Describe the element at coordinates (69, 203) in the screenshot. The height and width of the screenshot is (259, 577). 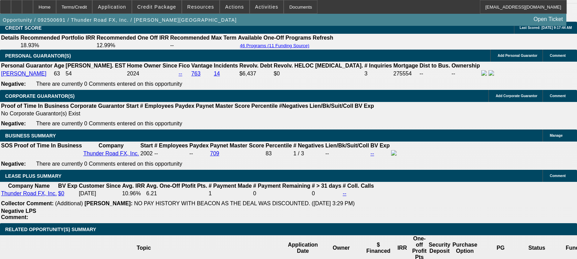
I see `span: (Additional)` at that location.